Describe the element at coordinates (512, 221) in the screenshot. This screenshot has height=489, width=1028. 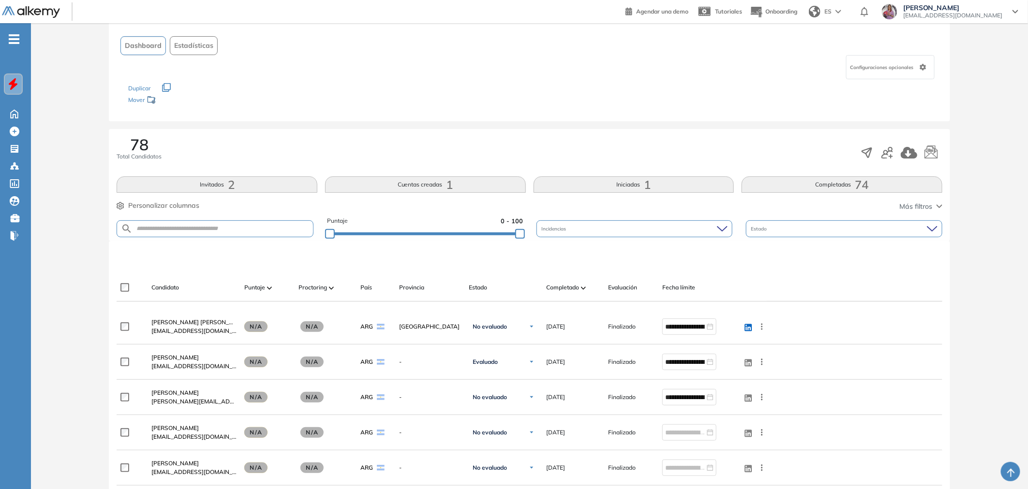
I see `span: 0 - 100` at that location.